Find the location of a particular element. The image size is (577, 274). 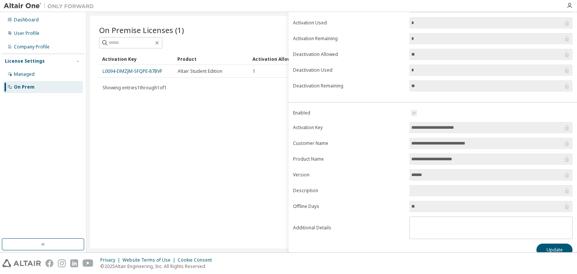

div: Managed is located at coordinates (24, 74).